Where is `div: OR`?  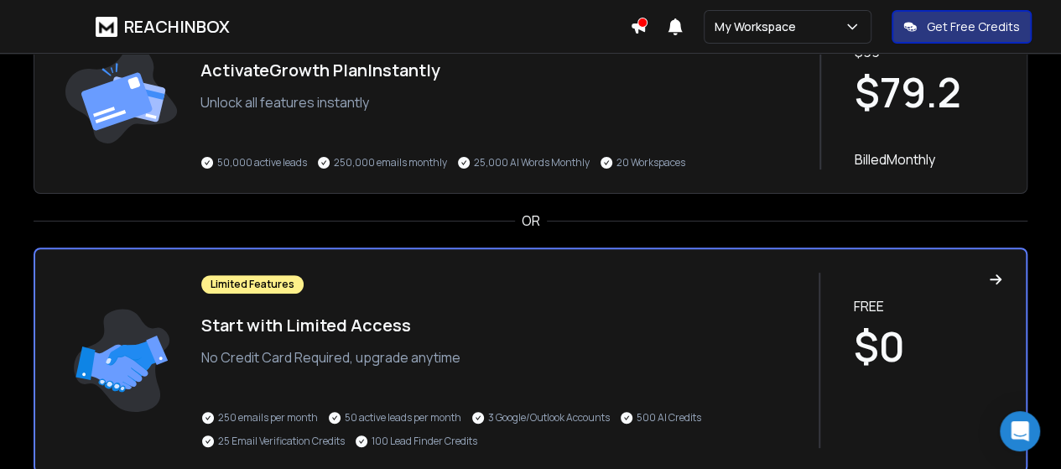
div: OR is located at coordinates (530, 221).